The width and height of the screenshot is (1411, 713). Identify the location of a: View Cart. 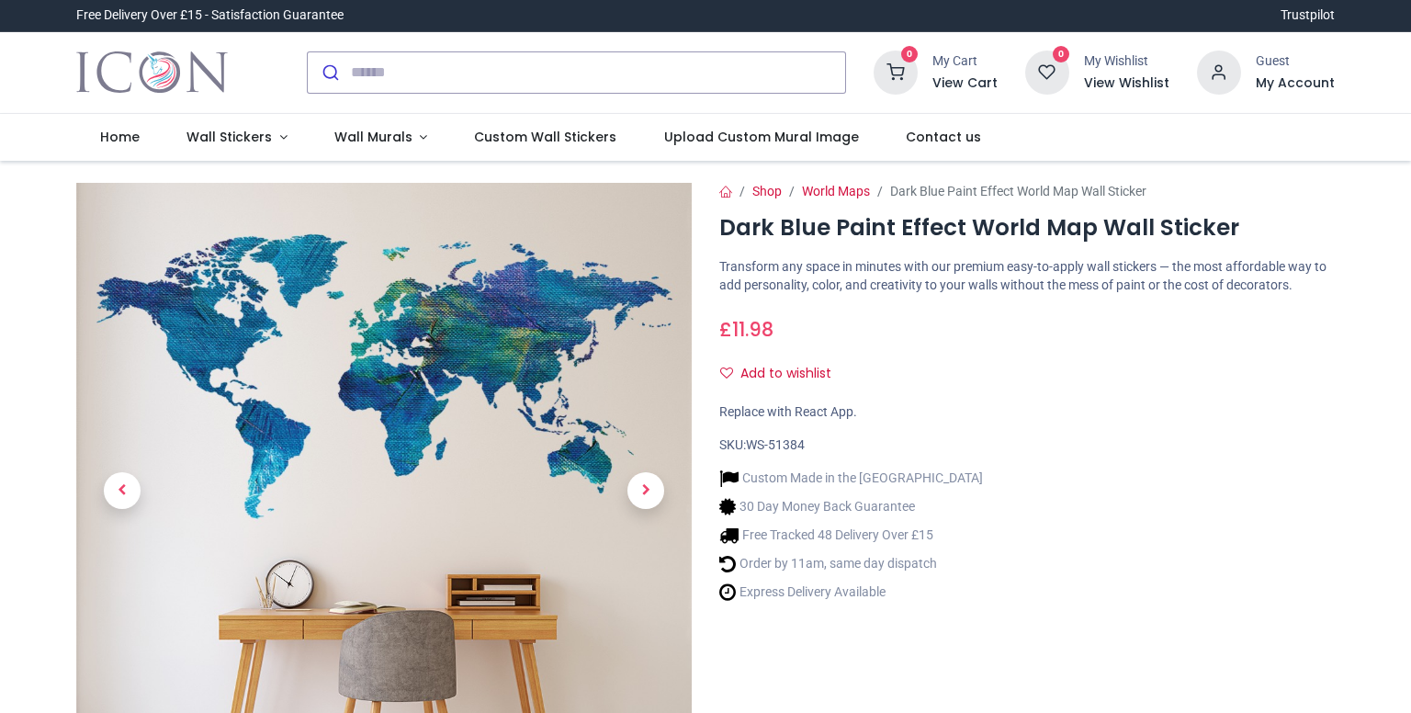
(965, 84).